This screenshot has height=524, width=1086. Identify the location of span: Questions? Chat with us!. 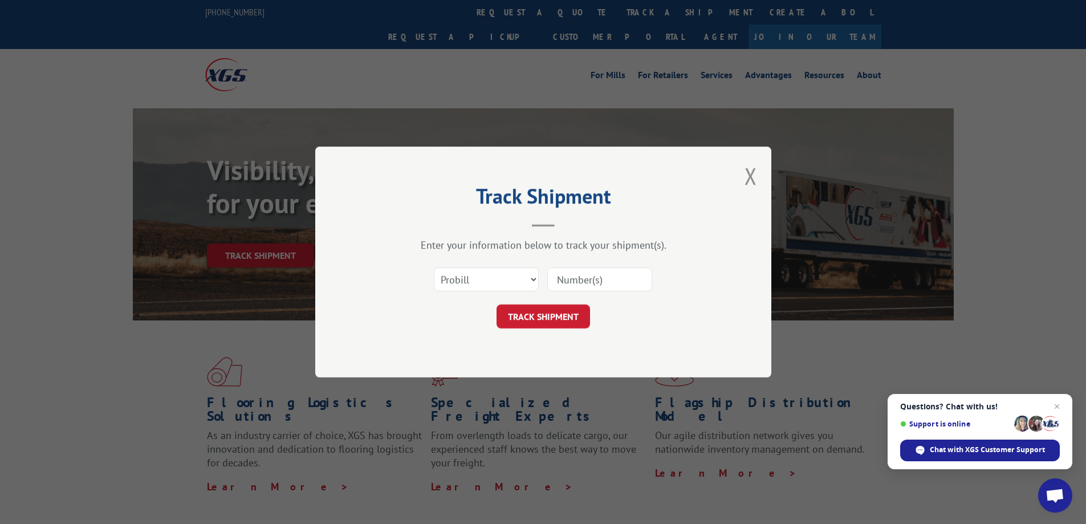
(980, 407).